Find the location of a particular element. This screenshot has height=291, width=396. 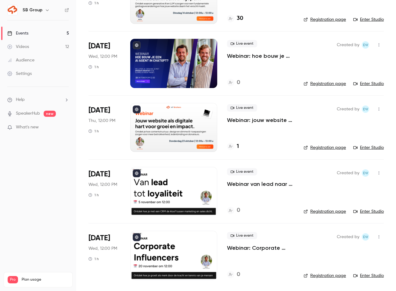

span: Plan usage is located at coordinates (45, 279).